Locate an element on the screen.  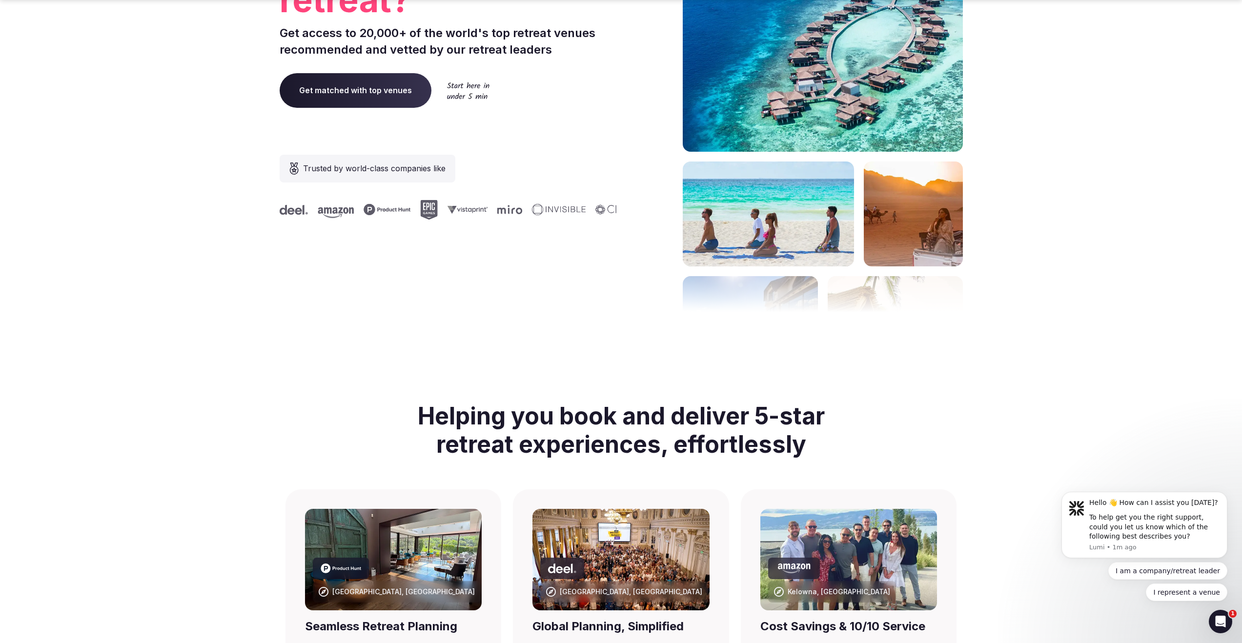
span: Get matched with top venues is located at coordinates (355, 90).